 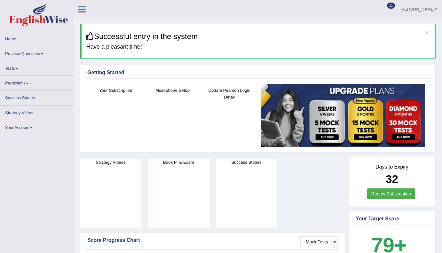 What do you see at coordinates (258, 73) in the screenshot?
I see `div: Getting Started` at bounding box center [258, 73].